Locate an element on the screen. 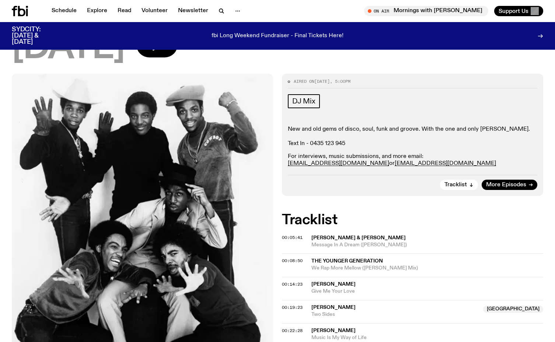 The width and height of the screenshot is (555, 342). p: fbi Long Weekend Fundraiser - Final Tickets Here! is located at coordinates (277, 36).